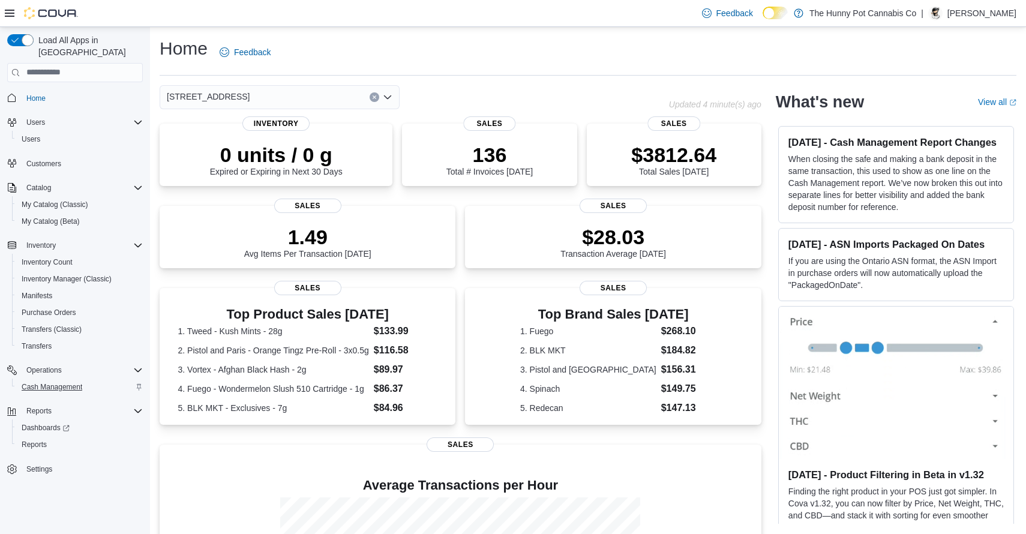 The image size is (1026, 534). I want to click on dd: $84.96, so click(405, 408).